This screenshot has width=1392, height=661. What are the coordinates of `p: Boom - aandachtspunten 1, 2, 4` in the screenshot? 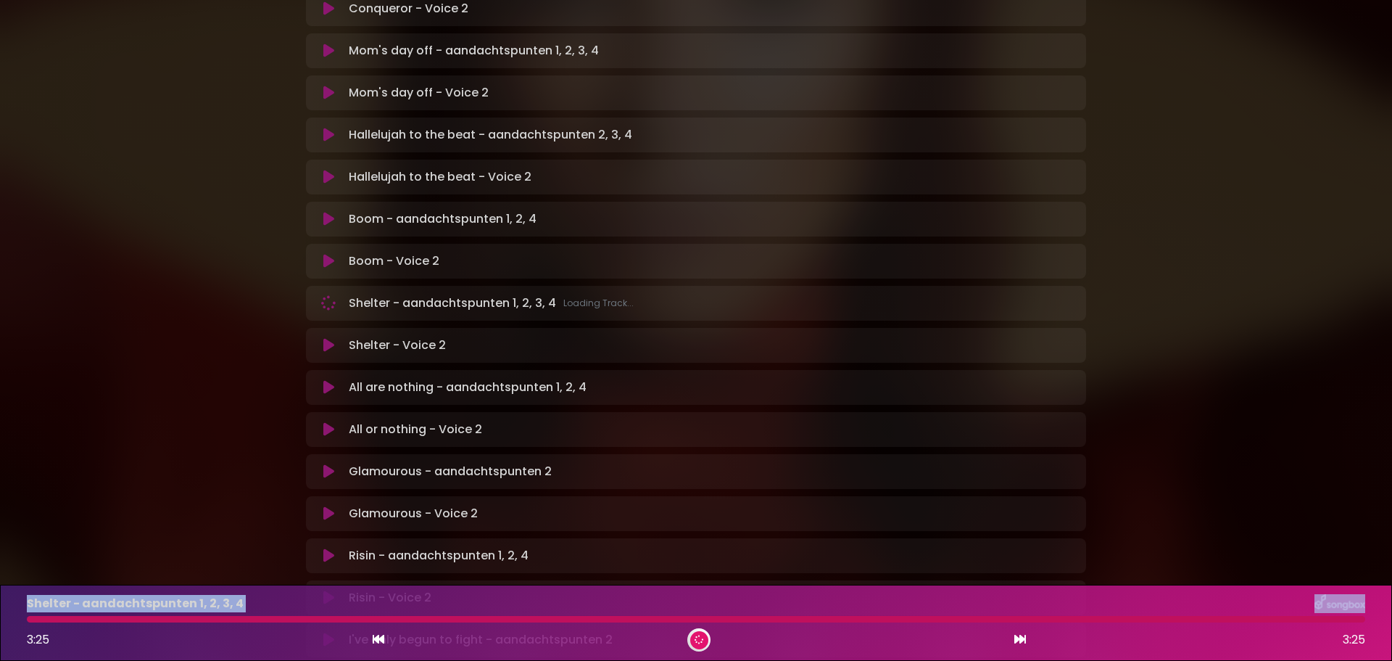 It's located at (442, 219).